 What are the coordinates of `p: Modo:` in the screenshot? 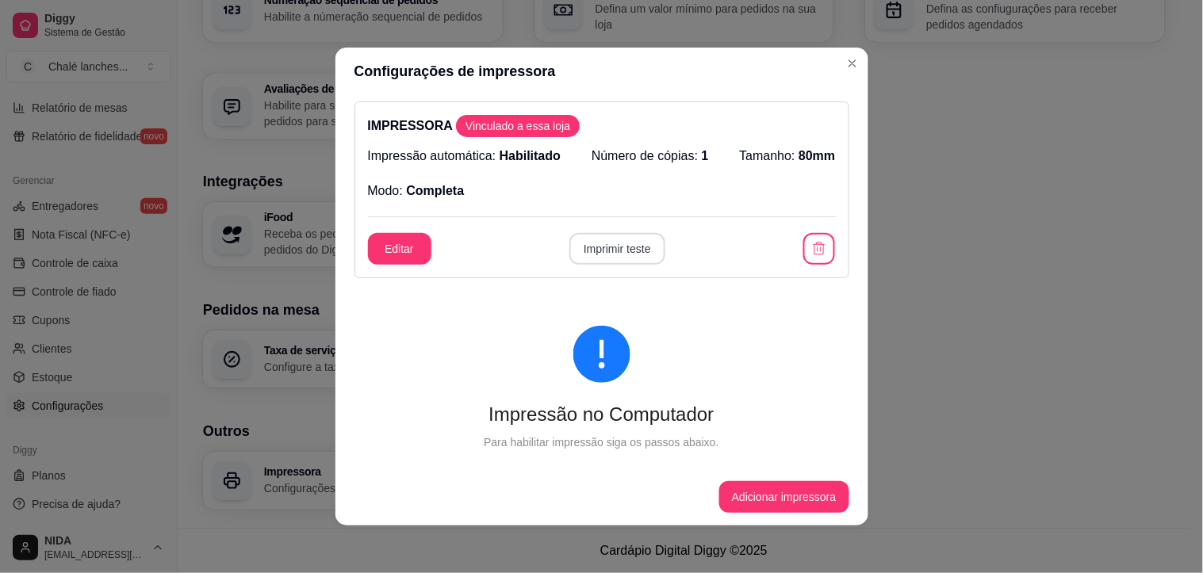 It's located at (416, 191).